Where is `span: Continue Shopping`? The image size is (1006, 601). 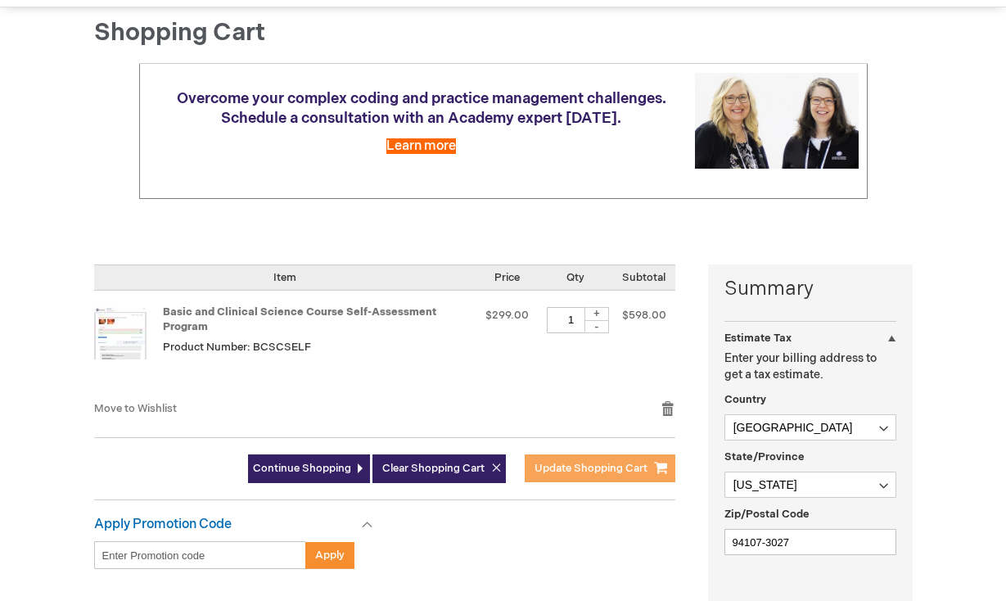 span: Continue Shopping is located at coordinates (302, 468).